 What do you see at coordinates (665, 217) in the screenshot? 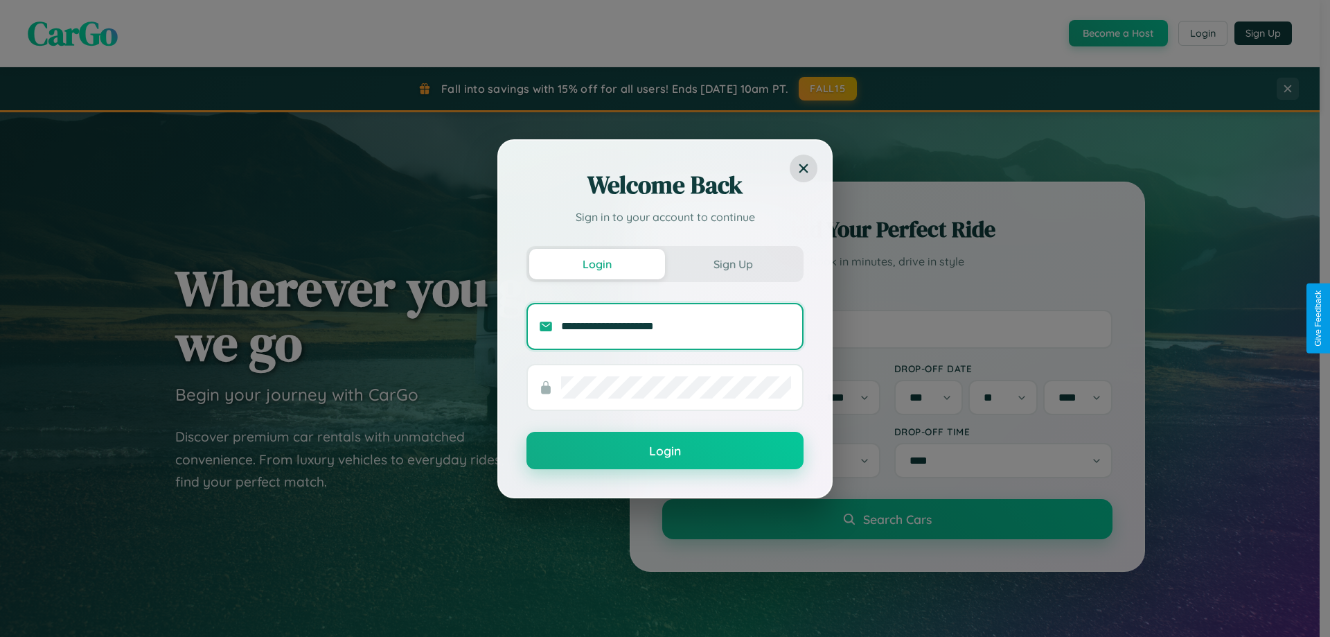
I see `p: Sign in to your account to continue` at bounding box center [665, 217].